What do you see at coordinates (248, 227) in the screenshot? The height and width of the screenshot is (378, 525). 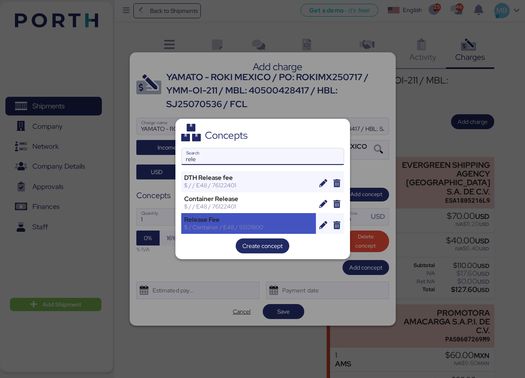 I see `div: $ / Container / E48 / 55121800` at bounding box center [248, 227].